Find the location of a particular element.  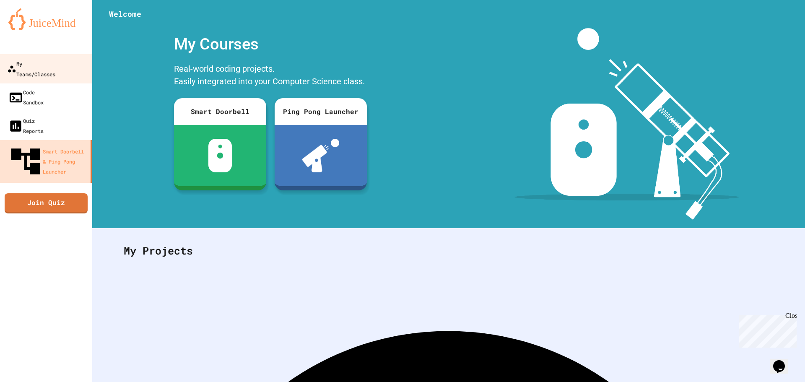

div: My Teams/Classes is located at coordinates (31, 68).